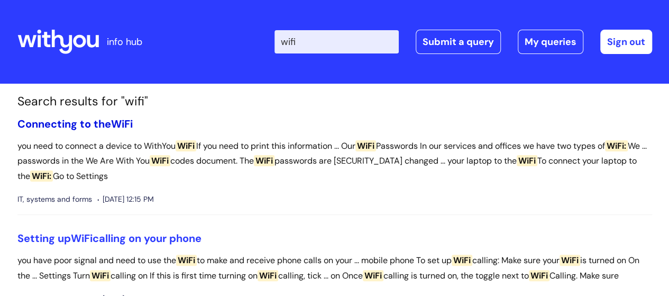 The width and height of the screenshot is (669, 296). What do you see at coordinates (551, 42) in the screenshot?
I see `a: My queries` at bounding box center [551, 42].